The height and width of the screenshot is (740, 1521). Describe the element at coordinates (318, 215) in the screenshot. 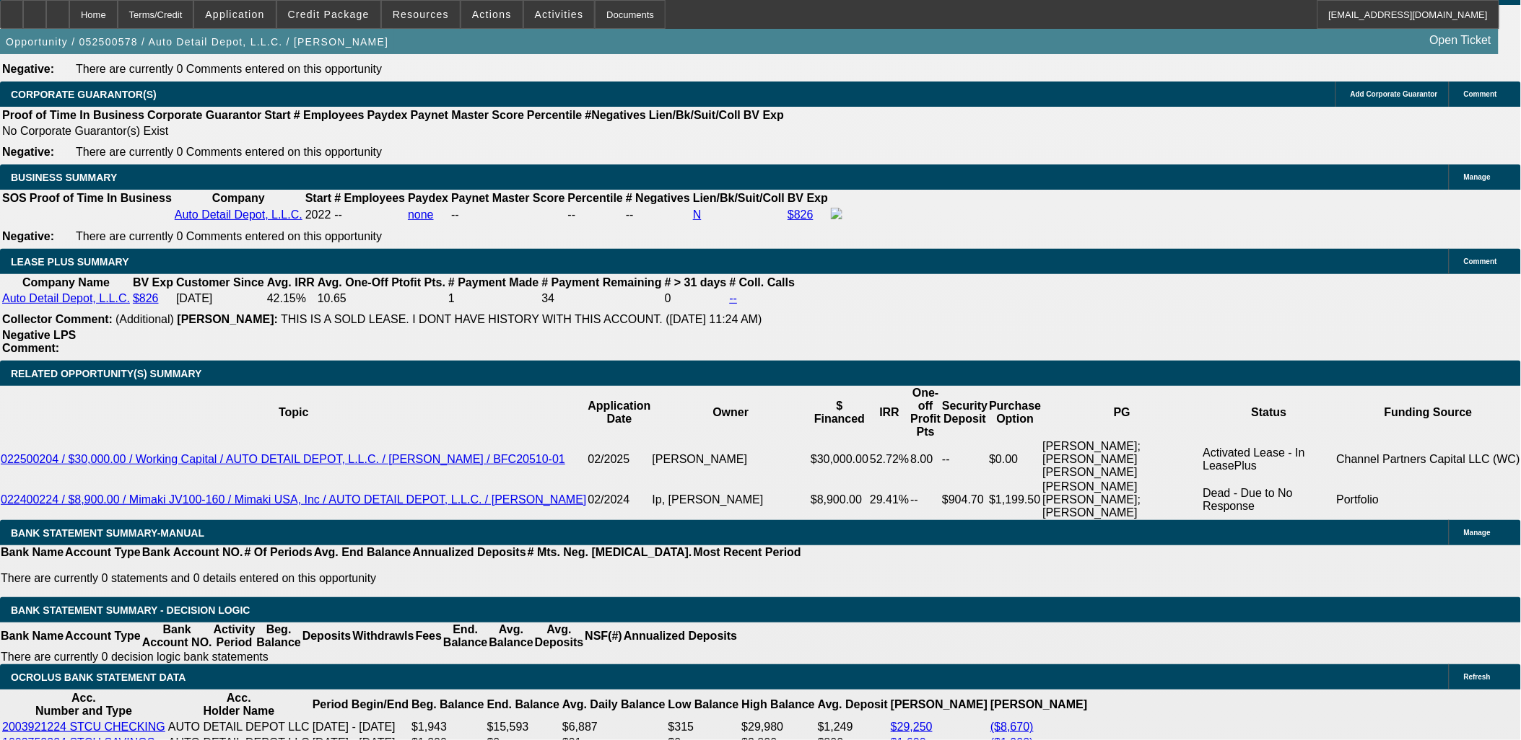

I see `td: 2022` at that location.